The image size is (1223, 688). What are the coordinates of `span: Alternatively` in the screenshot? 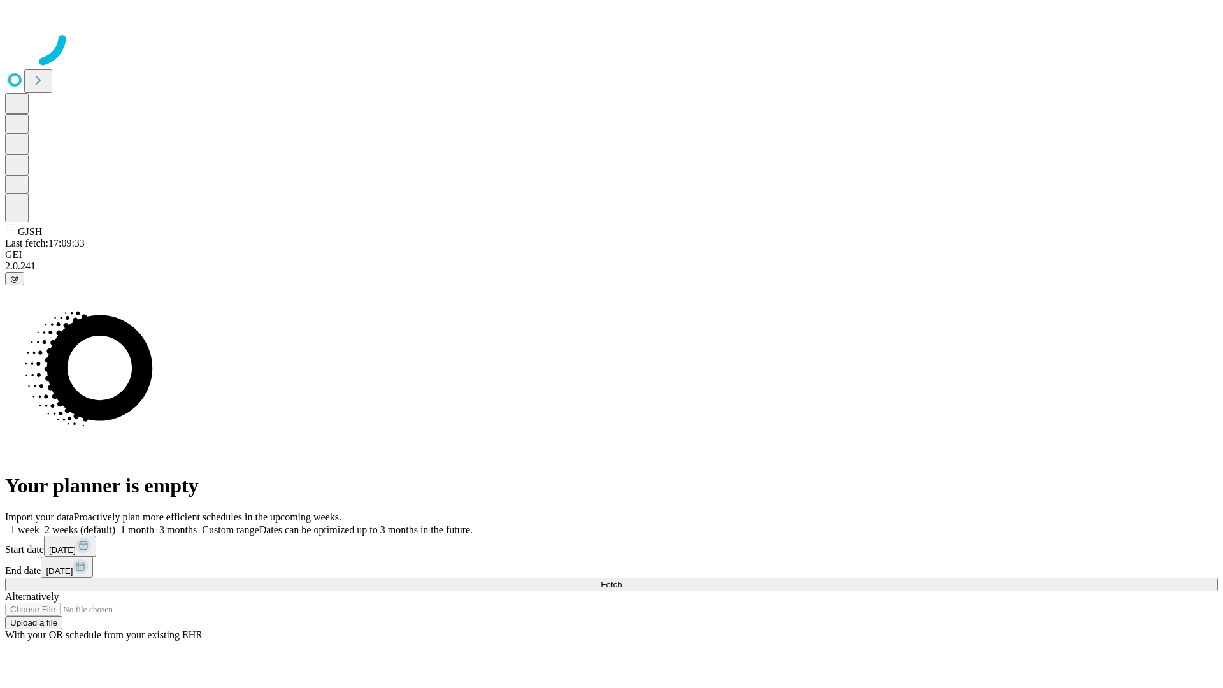 It's located at (32, 596).